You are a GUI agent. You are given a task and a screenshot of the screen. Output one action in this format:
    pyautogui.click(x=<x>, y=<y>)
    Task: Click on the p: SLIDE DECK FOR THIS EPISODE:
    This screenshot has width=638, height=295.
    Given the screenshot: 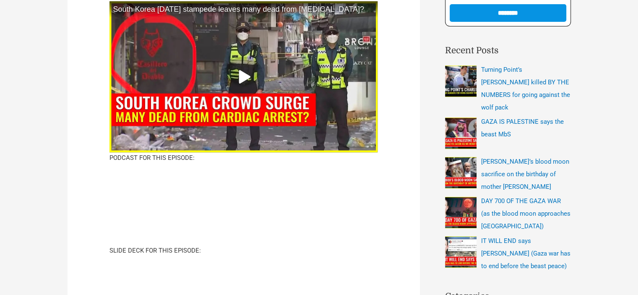 What is the action you would take?
    pyautogui.click(x=244, y=251)
    